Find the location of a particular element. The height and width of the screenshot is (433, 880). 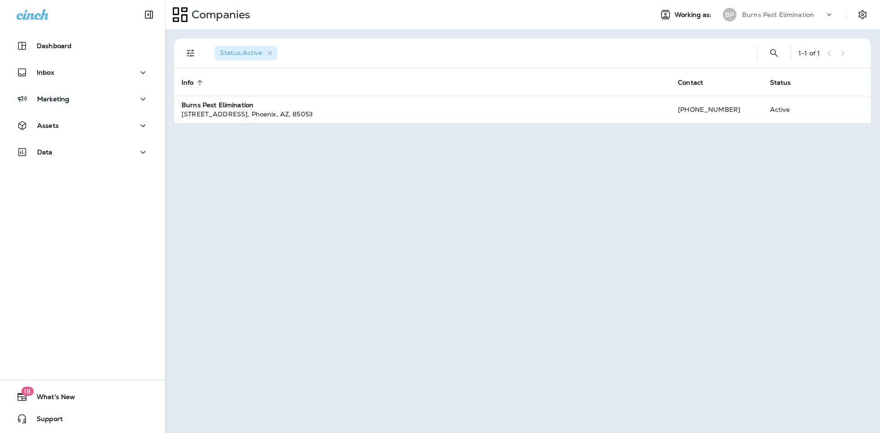

p: Burns Pest Elimination is located at coordinates (778, 15).